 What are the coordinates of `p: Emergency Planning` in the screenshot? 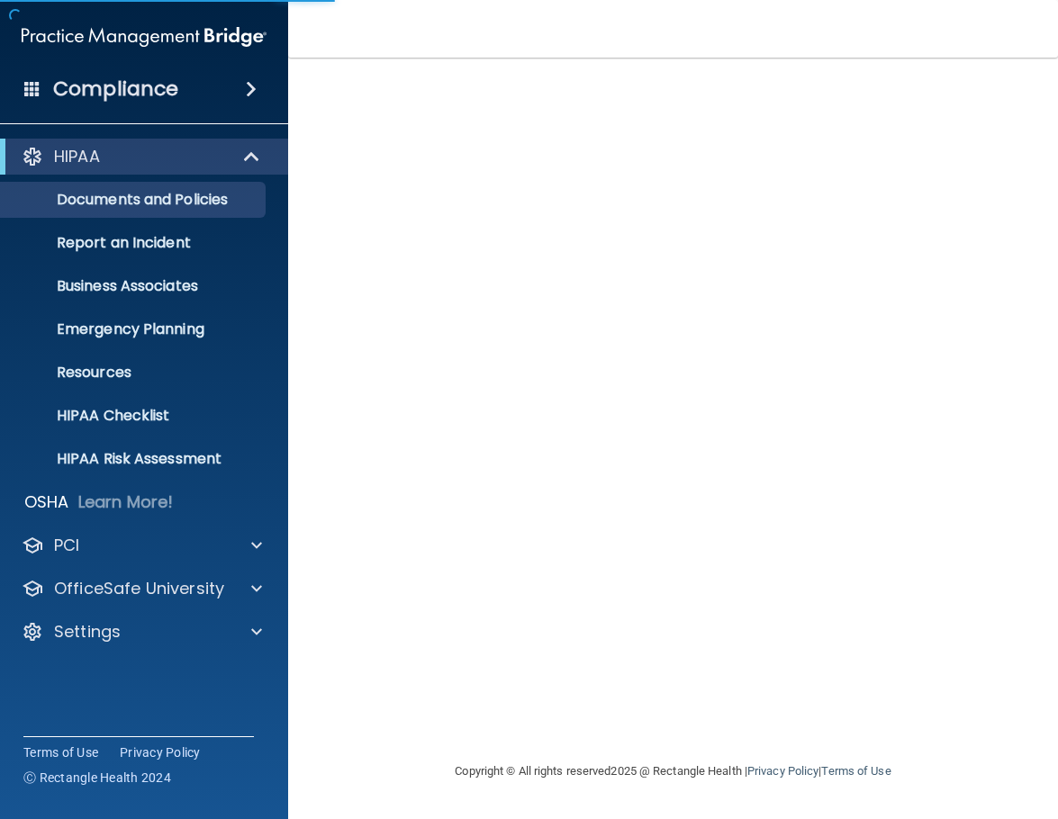 It's located at (134, 329).